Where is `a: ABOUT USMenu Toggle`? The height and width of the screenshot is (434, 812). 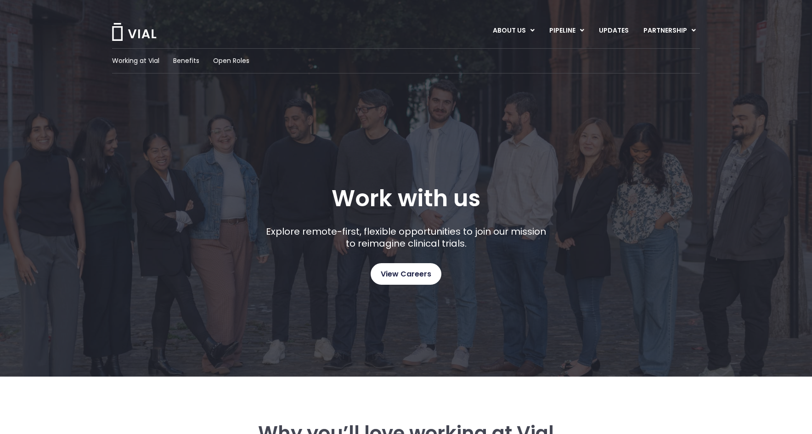 a: ABOUT USMenu Toggle is located at coordinates (513, 31).